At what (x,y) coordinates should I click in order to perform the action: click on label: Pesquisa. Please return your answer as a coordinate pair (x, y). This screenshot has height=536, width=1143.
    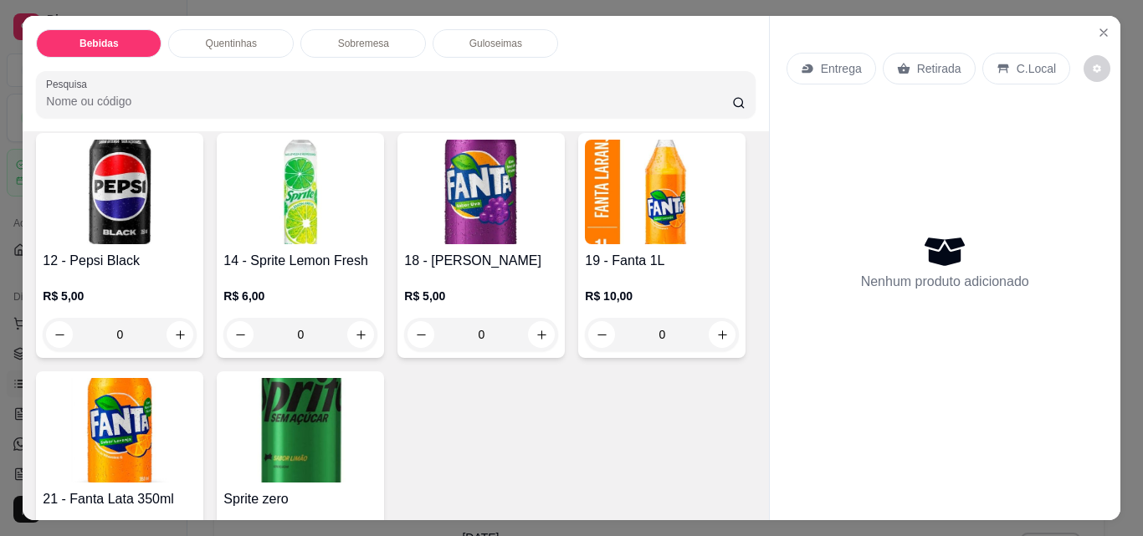
    Looking at the image, I should click on (69, 84).